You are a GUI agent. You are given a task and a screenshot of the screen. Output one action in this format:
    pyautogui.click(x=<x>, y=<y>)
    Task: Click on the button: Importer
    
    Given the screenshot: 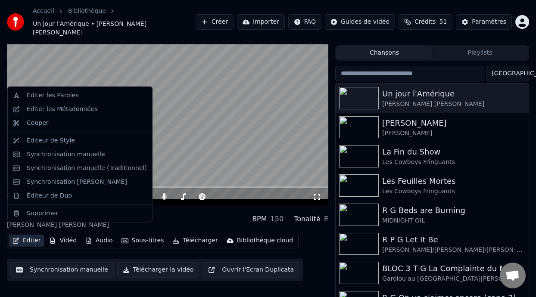 What is the action you would take?
    pyautogui.click(x=260, y=22)
    